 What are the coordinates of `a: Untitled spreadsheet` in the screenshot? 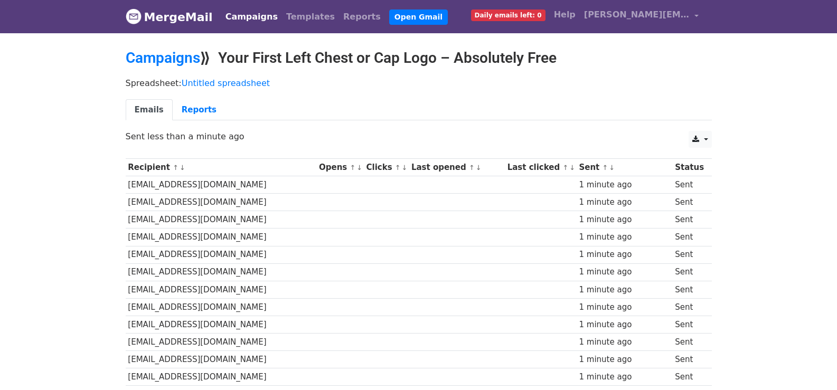 It's located at (226, 83).